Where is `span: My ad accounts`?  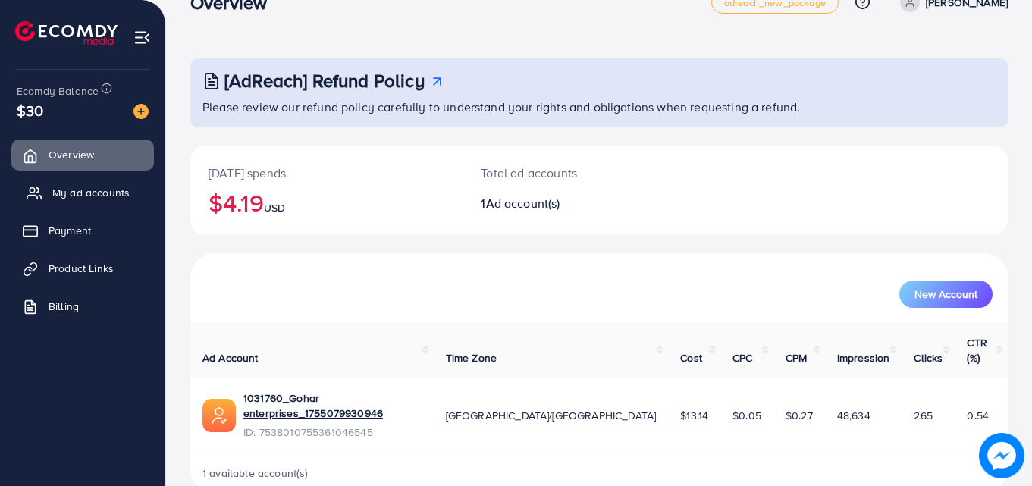
span: My ad accounts is located at coordinates (91, 193).